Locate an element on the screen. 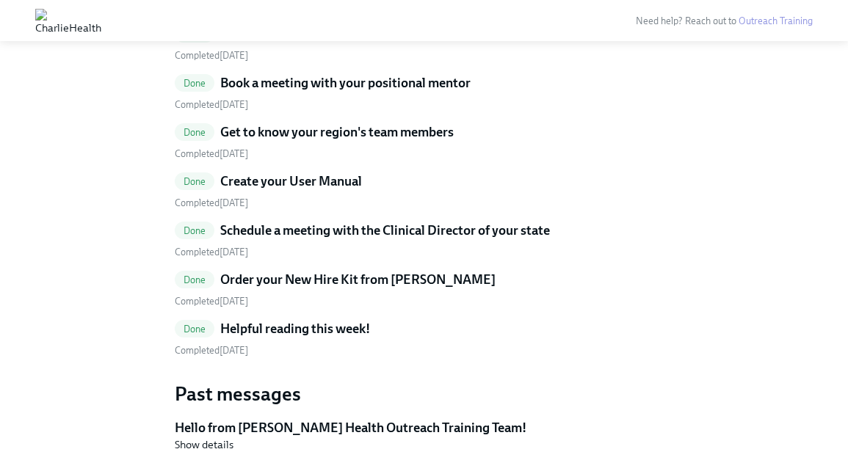  a: Outreach Training is located at coordinates (775, 21).